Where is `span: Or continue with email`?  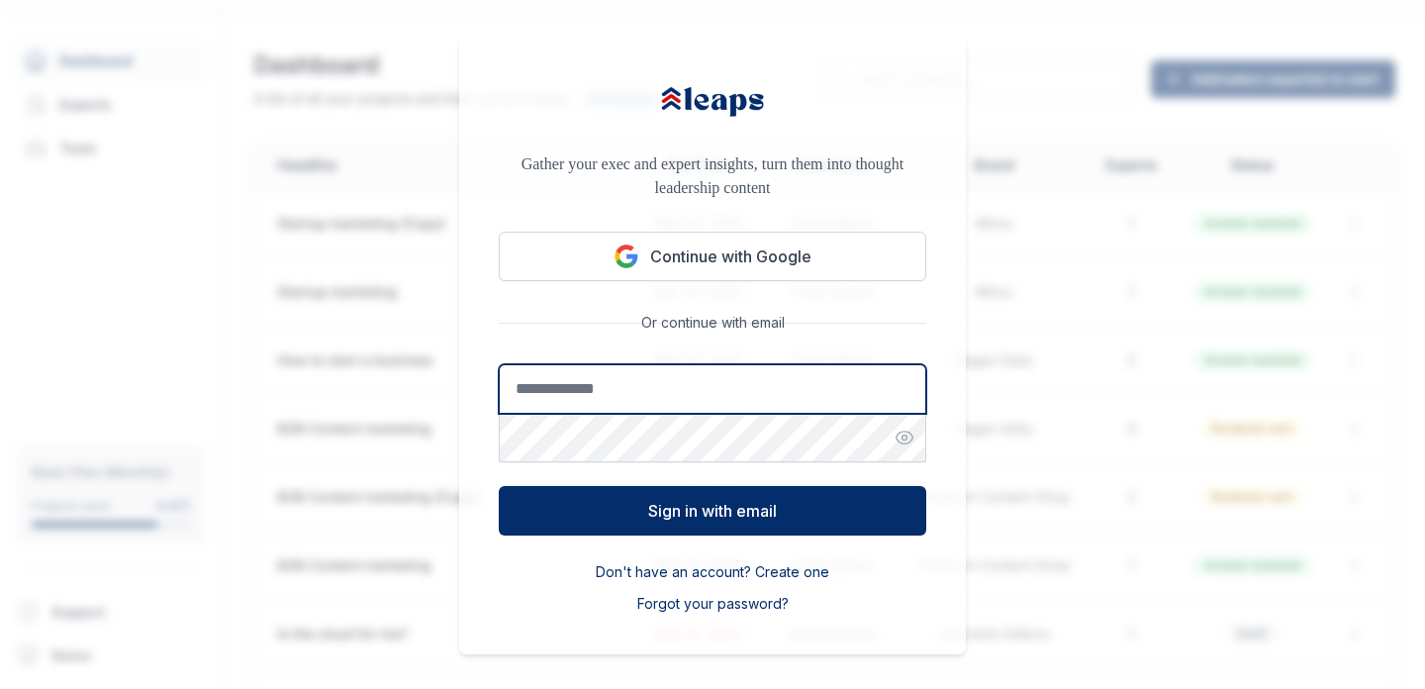 span: Or continue with email is located at coordinates (713, 323).